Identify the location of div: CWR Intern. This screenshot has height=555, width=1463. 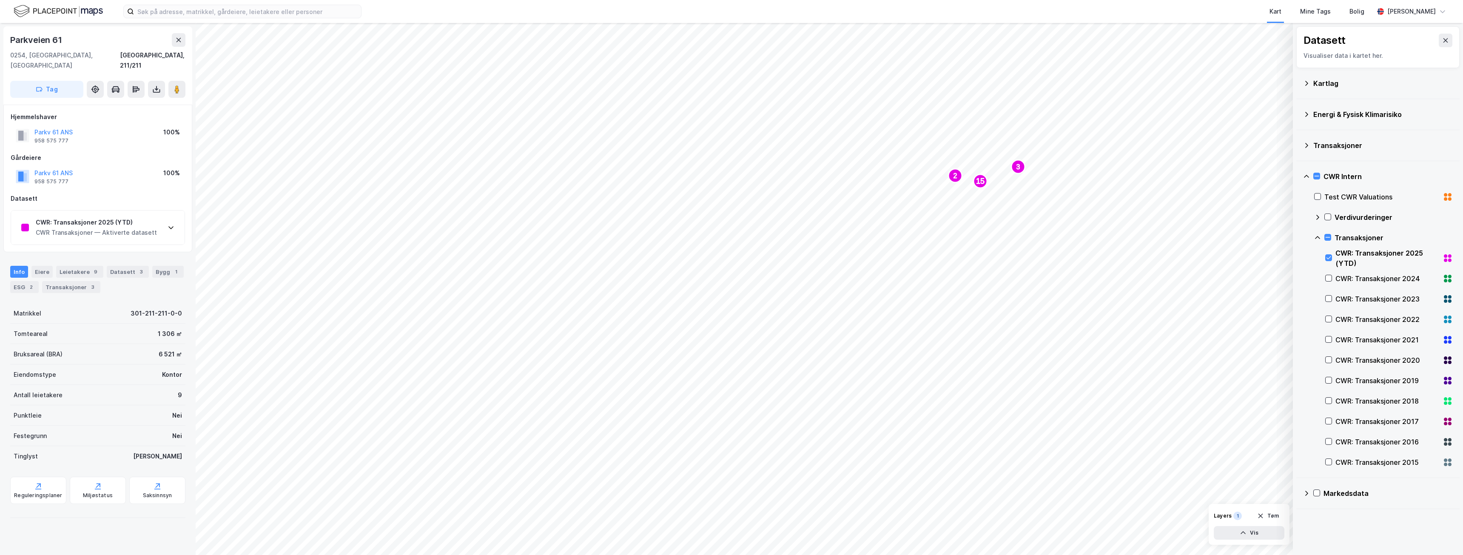
(1388, 176).